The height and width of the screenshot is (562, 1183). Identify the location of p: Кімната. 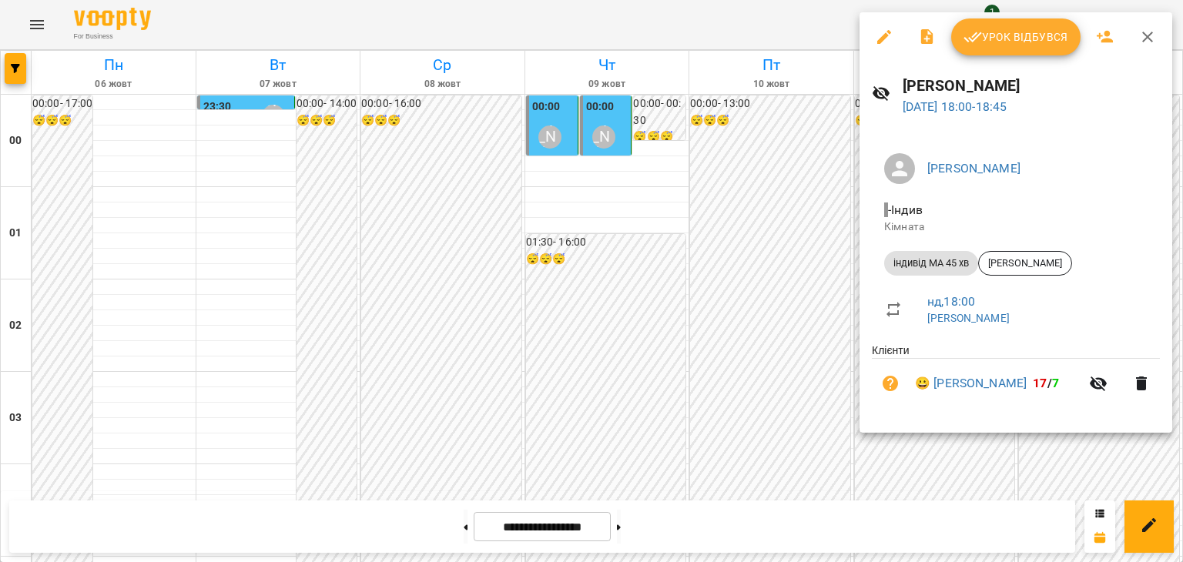
(1016, 227).